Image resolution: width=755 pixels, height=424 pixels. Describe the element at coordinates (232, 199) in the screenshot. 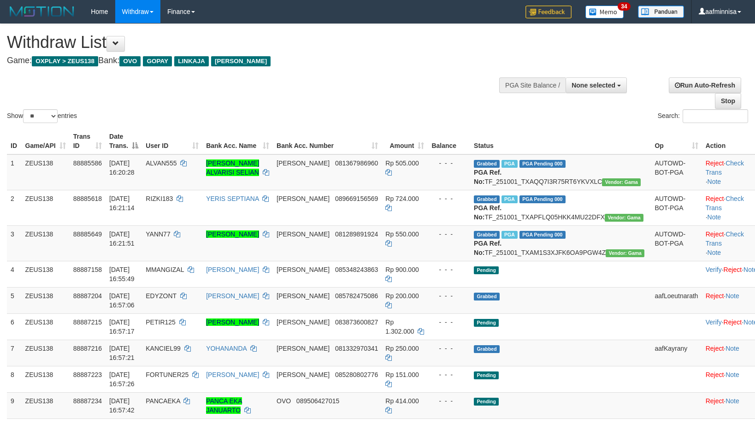

I see `a: YERIS SEPTIANA` at that location.